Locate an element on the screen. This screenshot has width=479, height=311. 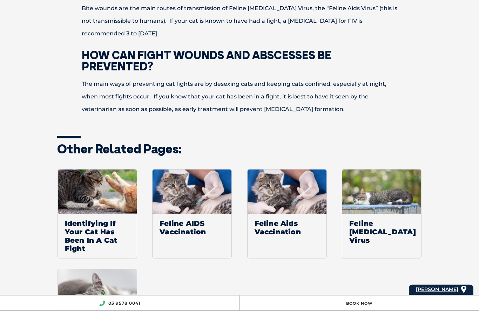
a: 03 9578 0041 is located at coordinates (124, 303).